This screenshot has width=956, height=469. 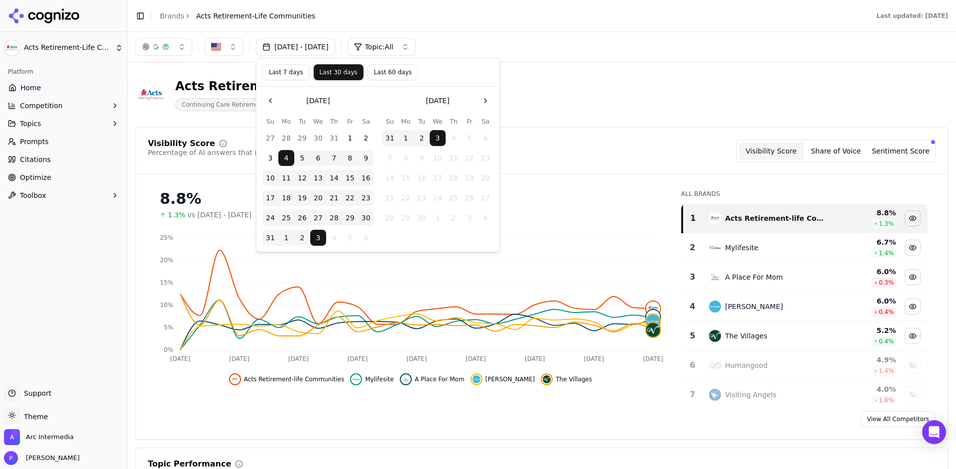 I want to click on button: Go to the Next Month, so click(x=486, y=101).